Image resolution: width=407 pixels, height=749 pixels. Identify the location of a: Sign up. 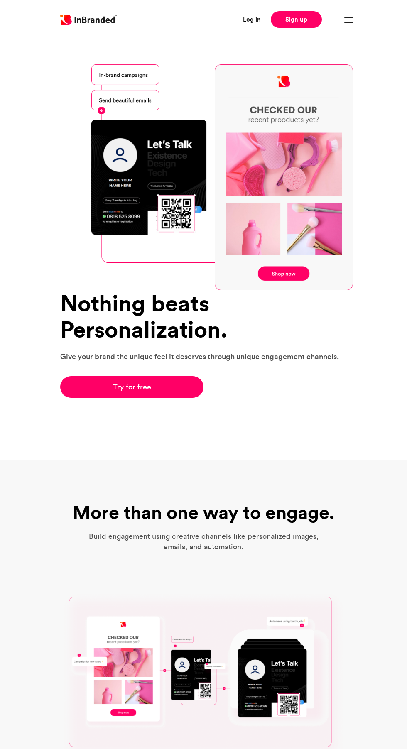
(296, 20).